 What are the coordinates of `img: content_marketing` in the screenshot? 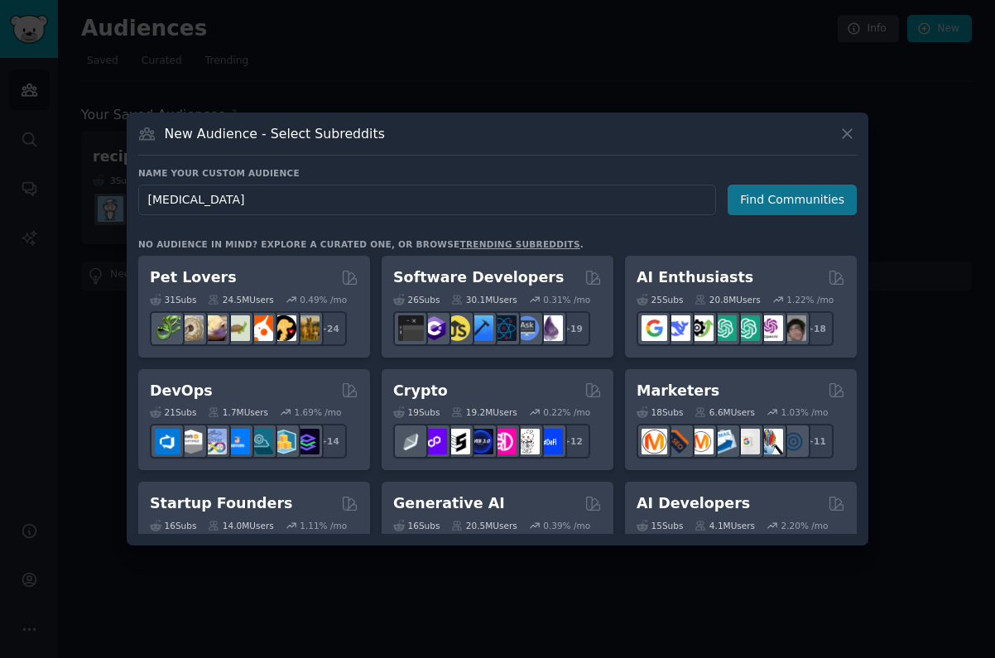 It's located at (654, 441).